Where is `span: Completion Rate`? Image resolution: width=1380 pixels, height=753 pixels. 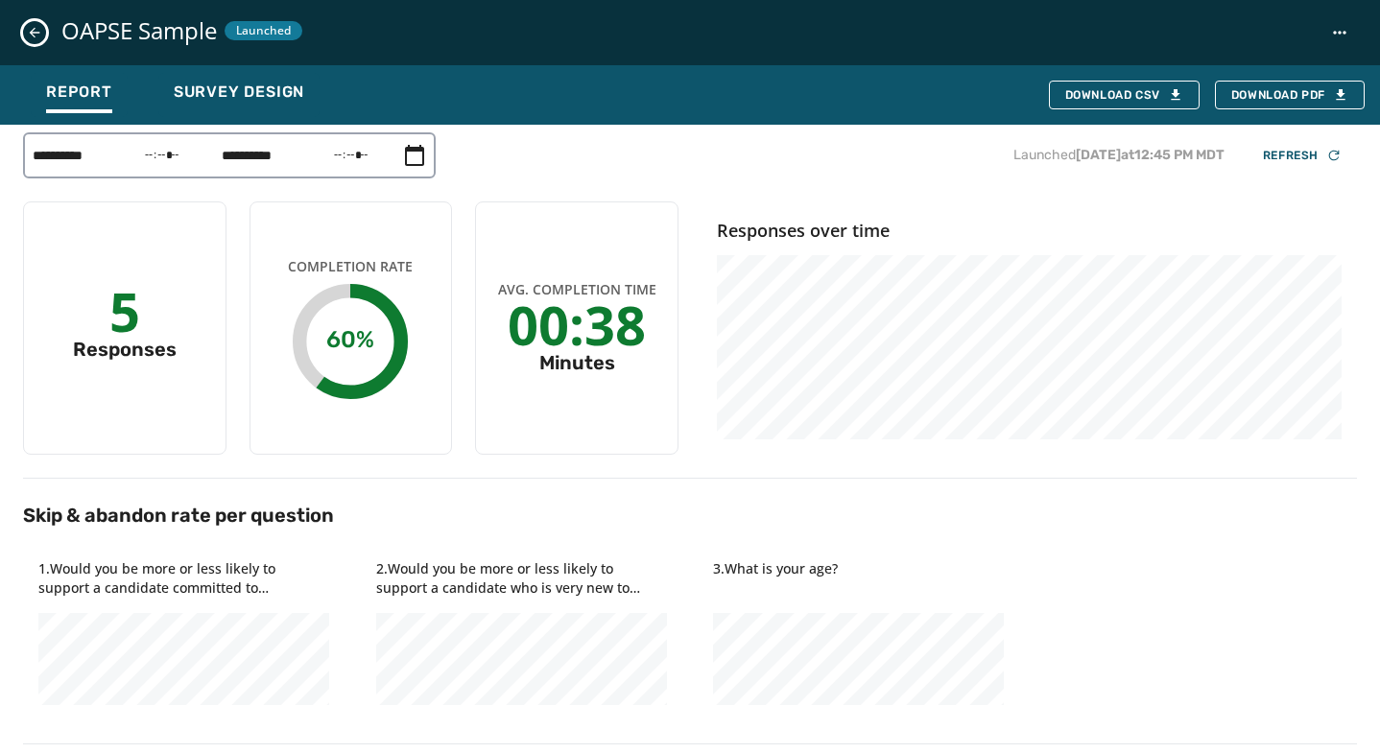
span: Completion Rate is located at coordinates (350, 267).